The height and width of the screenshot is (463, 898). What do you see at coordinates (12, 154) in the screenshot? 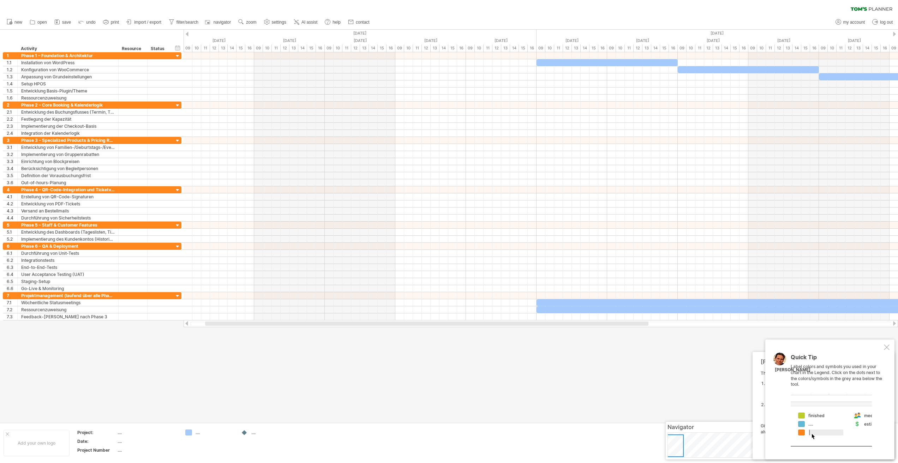
I see `div: 3.2` at bounding box center [12, 154].